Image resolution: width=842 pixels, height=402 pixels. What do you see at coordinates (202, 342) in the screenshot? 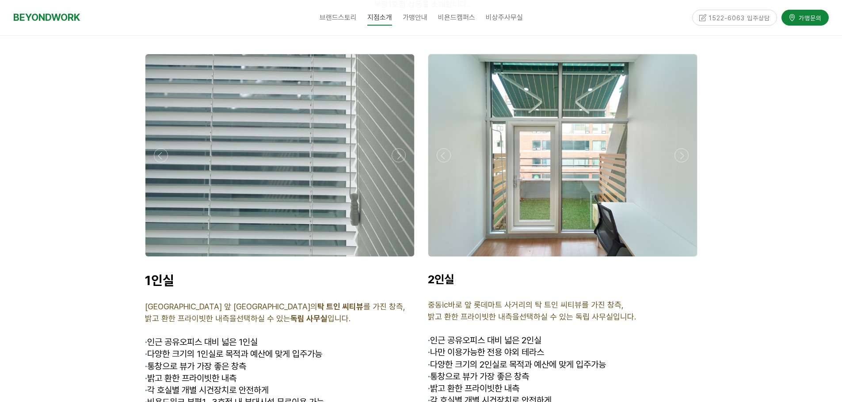
I see `span: 인근 공유오피스 대비 넓은 1인실` at bounding box center [202, 342].